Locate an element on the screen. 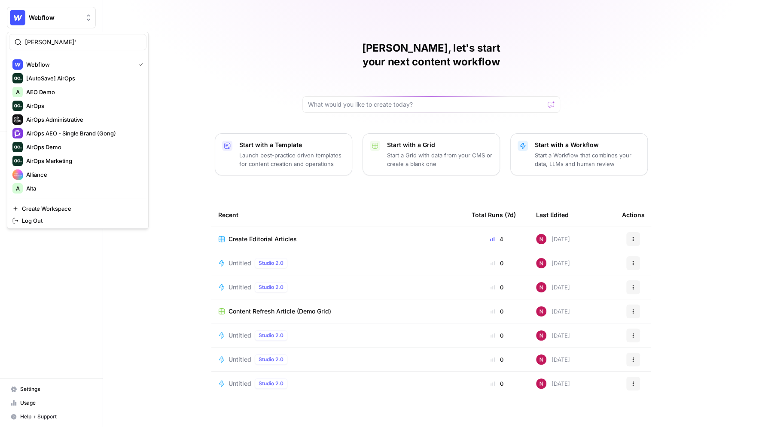 This screenshot has width=759, height=427. img: AirOps Marketing Logo is located at coordinates (18, 161).